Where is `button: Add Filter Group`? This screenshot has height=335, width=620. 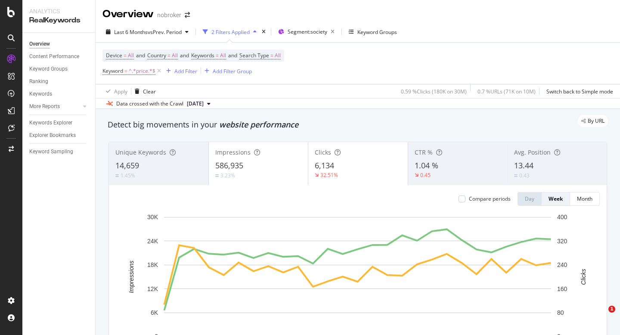 button: Add Filter Group is located at coordinates (227, 71).